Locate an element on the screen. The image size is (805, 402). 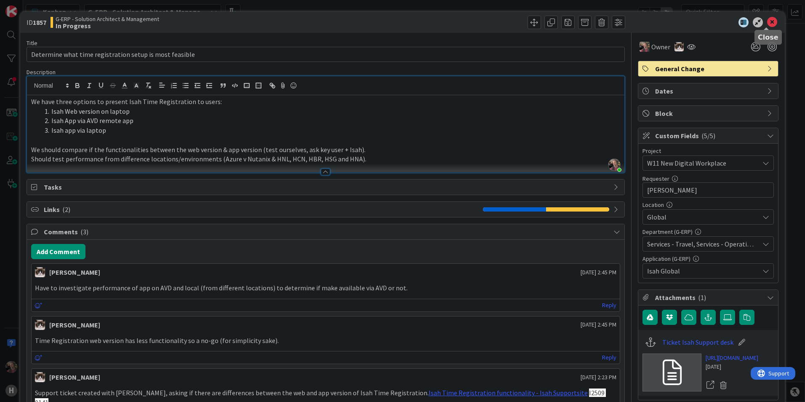
p: Should test performance from difference locations/environments (Azure v Nutanix & HNL, HCN, HBR, ... is located at coordinates (326, 159).